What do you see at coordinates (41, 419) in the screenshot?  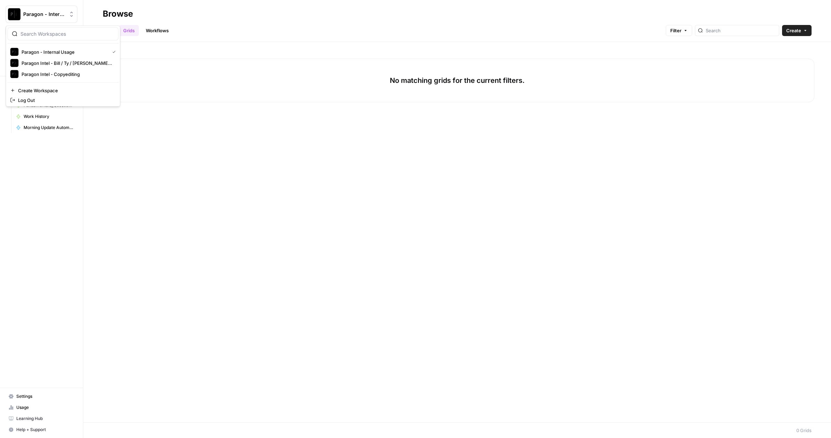 I see `a: Learning Hub` at bounding box center [41, 419].